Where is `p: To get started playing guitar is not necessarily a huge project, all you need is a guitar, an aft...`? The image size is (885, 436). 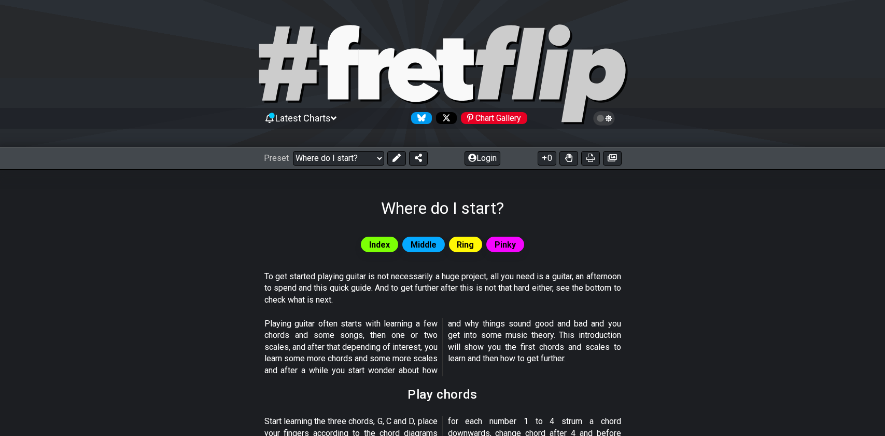 p: To get started playing guitar is not necessarily a huge project, all you need is a guitar, an aft... is located at coordinates (443, 288).